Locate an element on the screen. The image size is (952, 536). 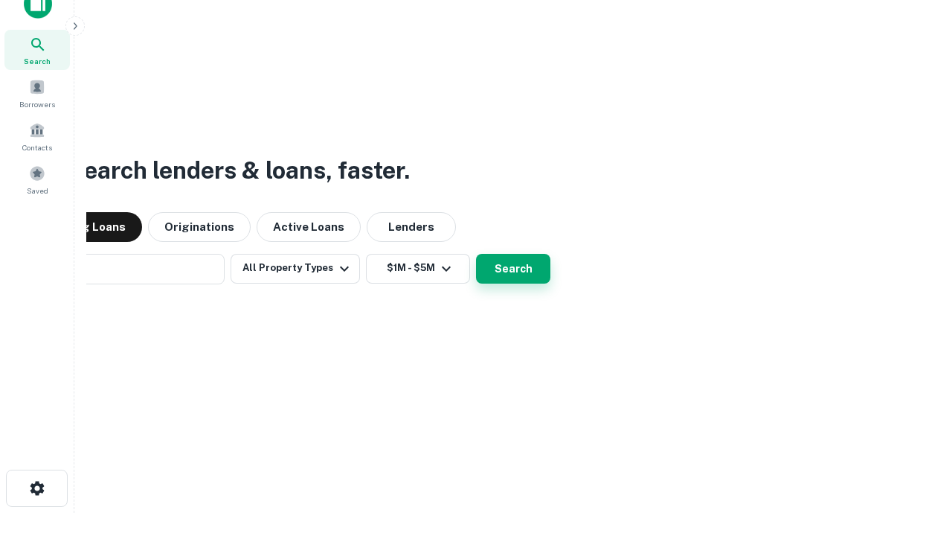
h3: Search lenders & loans, faster. is located at coordinates (239, 170).